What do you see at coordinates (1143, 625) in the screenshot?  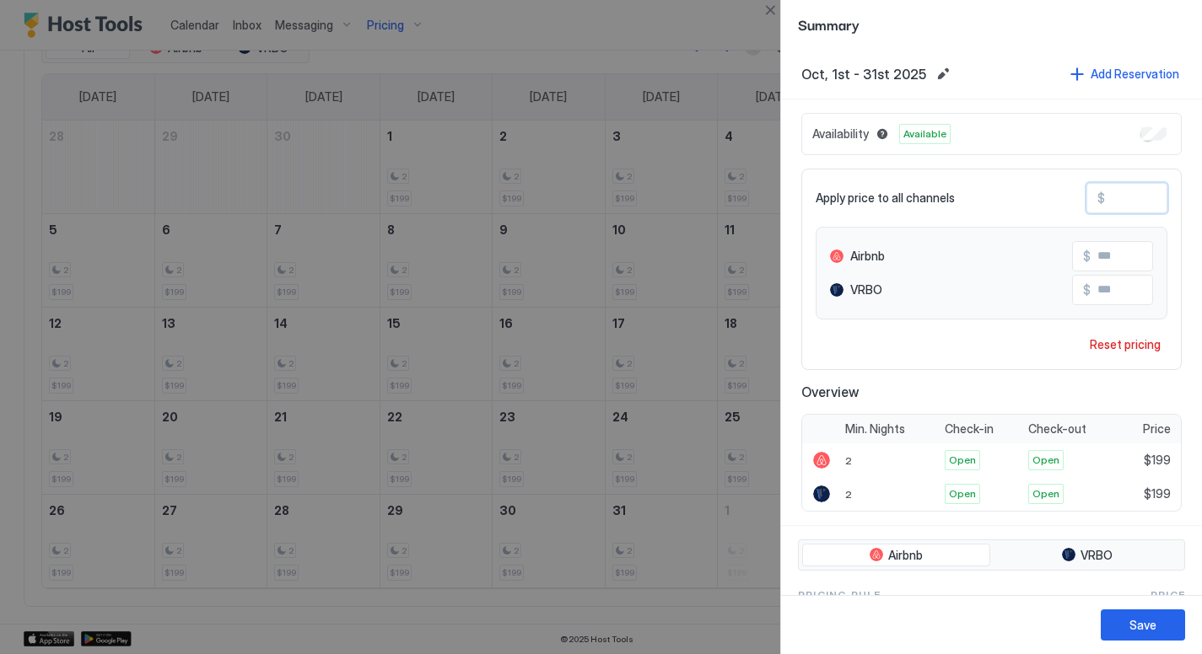 I see `button: Save` at bounding box center [1143, 625].